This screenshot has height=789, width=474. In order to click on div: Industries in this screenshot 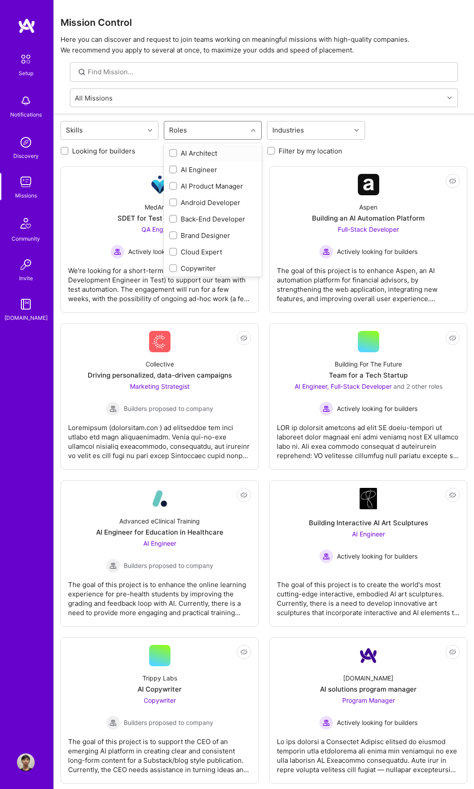, I will do `click(288, 130)`.